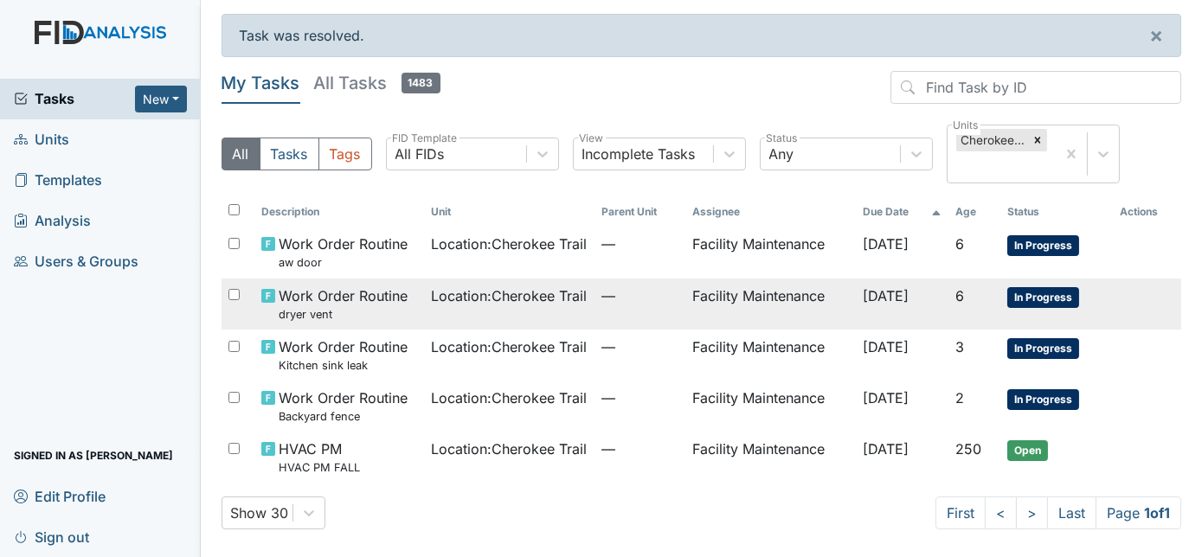 Image resolution: width=1202 pixels, height=557 pixels. I want to click on input: Find Task by ID, so click(1035, 87).